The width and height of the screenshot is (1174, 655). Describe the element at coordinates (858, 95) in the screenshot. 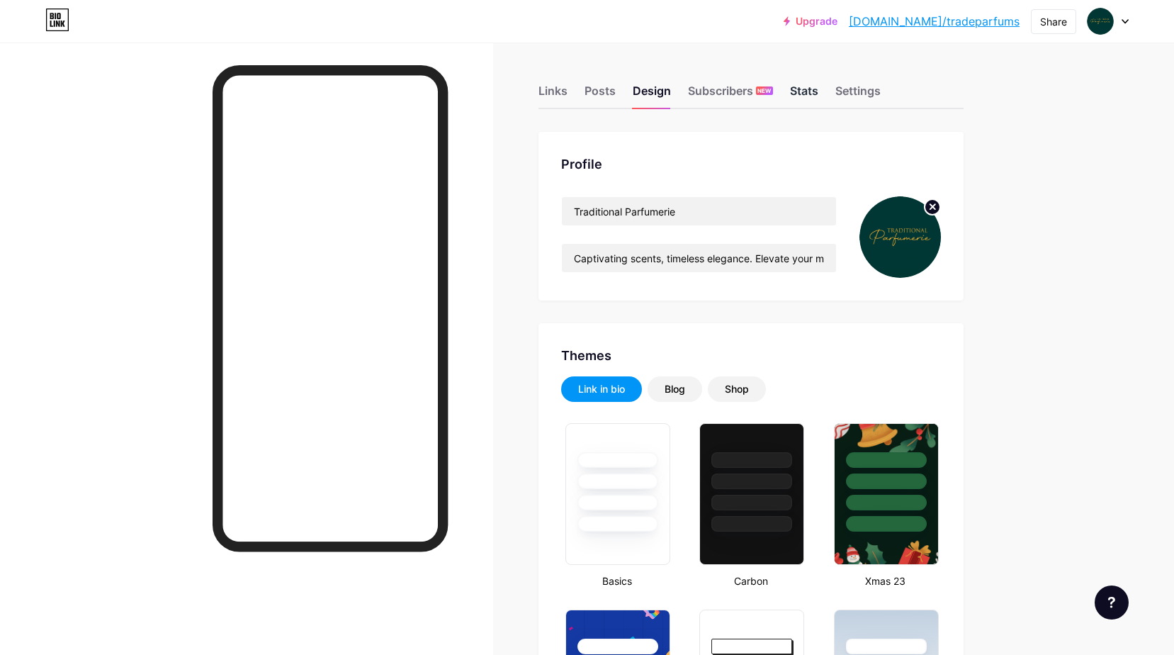

I see `div: Settings` at that location.